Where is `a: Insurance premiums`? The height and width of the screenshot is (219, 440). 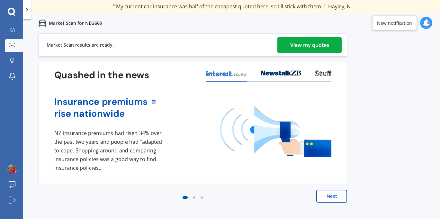 a: Insurance premiums is located at coordinates (101, 102).